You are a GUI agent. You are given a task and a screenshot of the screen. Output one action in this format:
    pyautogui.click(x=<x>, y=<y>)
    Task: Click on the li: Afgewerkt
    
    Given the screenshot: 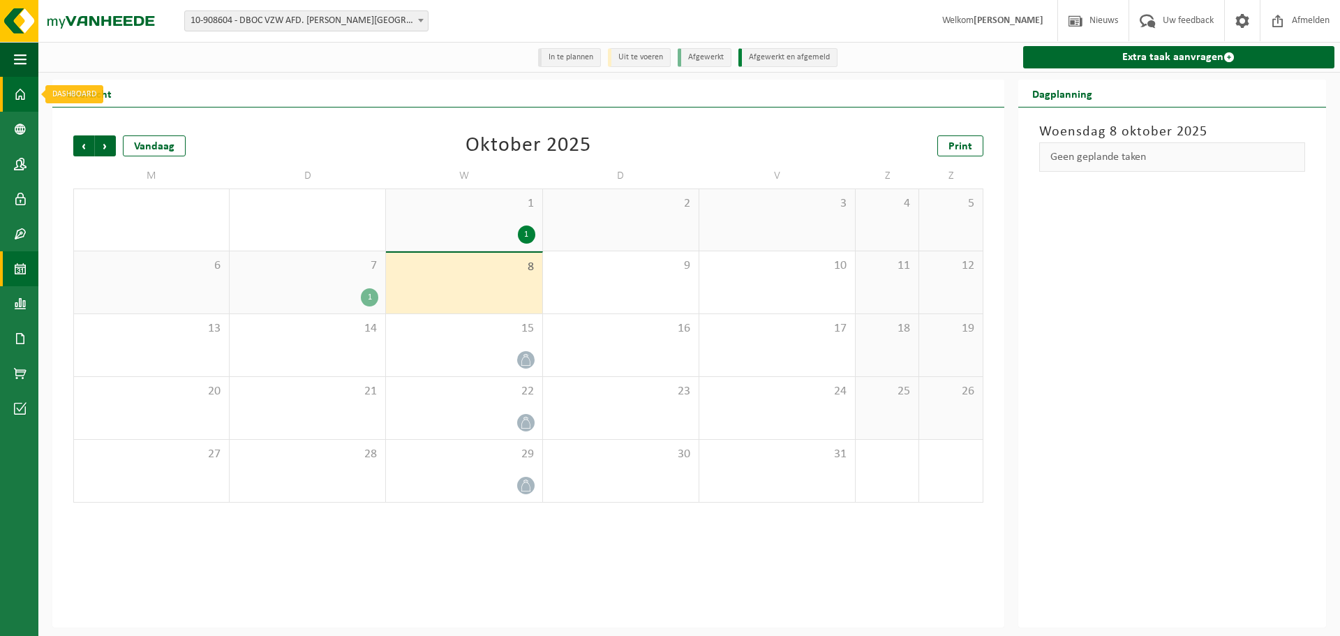 What is the action you would take?
    pyautogui.click(x=704, y=57)
    